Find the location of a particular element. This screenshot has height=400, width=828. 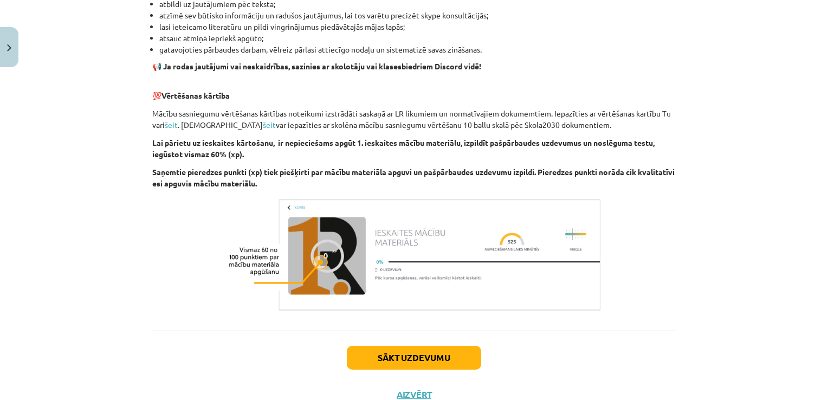

b: Saņemtie pieredzes punkti (xp) tiek piešķirti par mācību materiāla apguvi un pašpārbaudes uzdevum... is located at coordinates (414, 177).